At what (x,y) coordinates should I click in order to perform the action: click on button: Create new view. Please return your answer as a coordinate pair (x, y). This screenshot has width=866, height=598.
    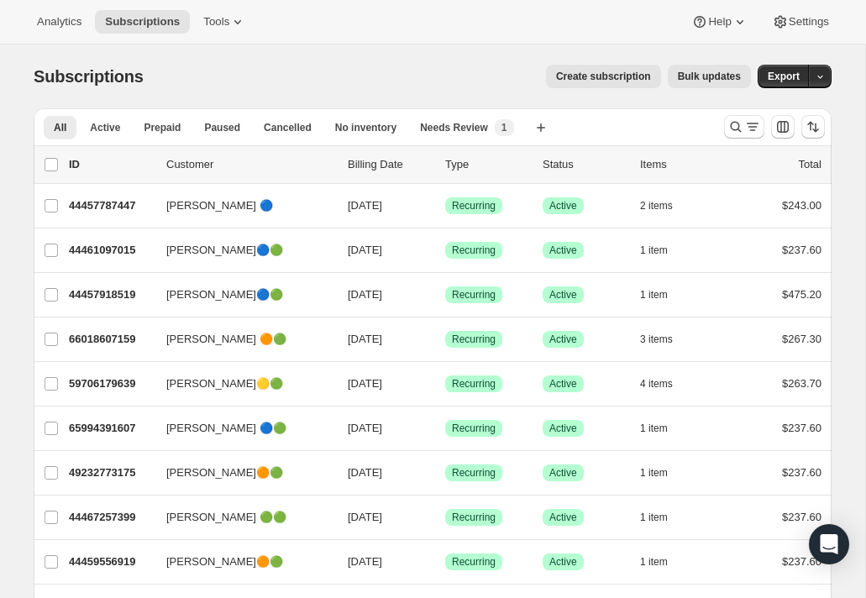
    Looking at the image, I should click on (541, 128).